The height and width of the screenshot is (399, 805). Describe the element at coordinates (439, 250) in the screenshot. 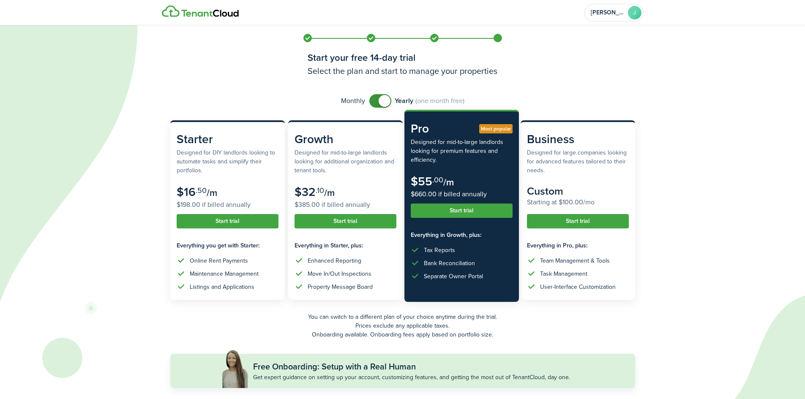

I see `div: Tax Reports` at that location.